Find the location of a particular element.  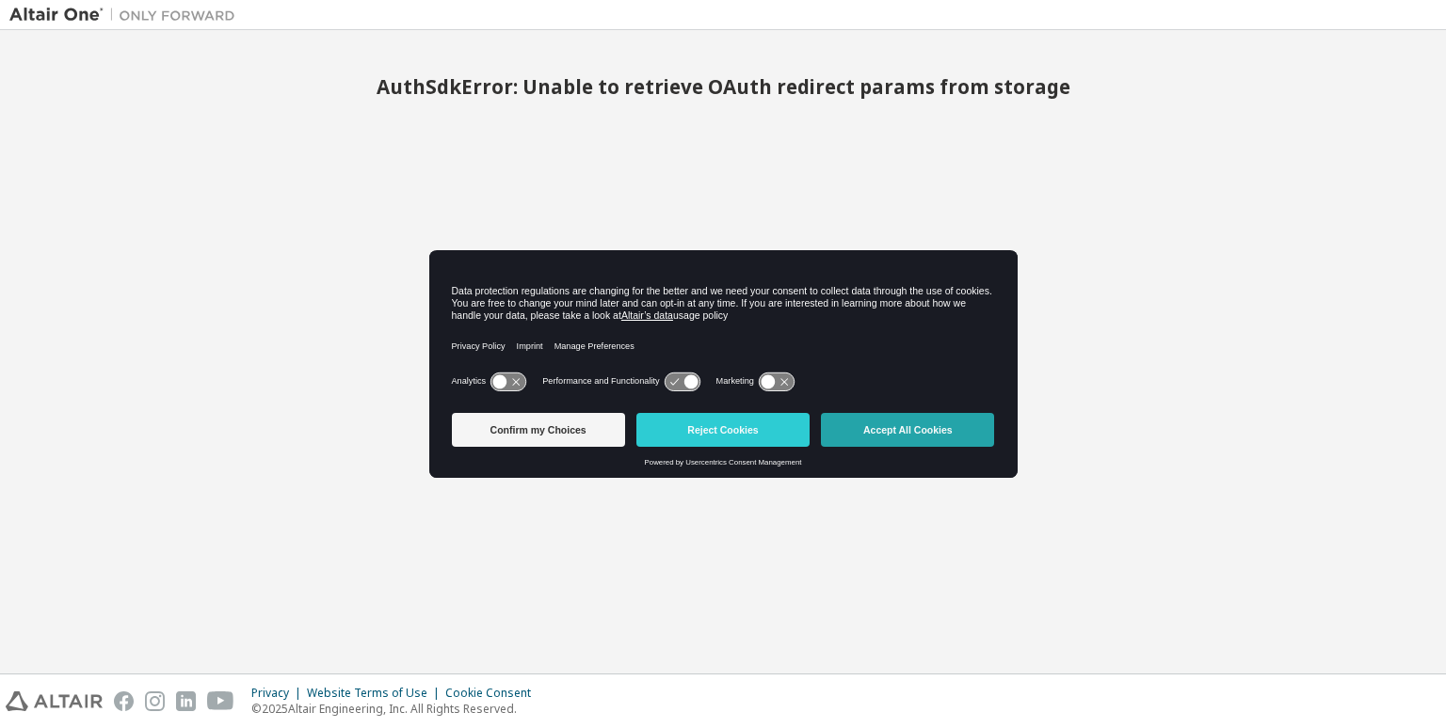

img: Altair One is located at coordinates (127, 15).